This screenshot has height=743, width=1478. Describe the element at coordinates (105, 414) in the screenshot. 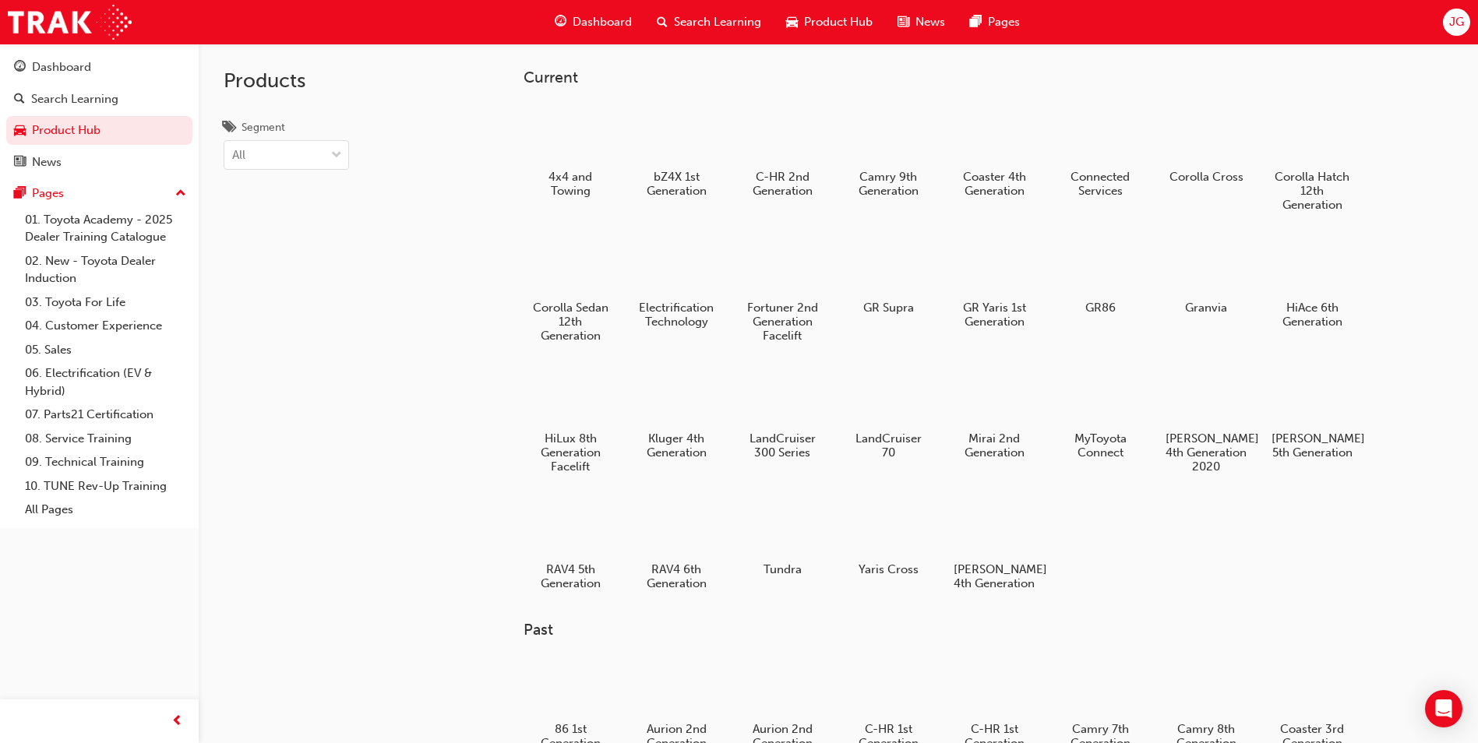

I see `a: 07. Parts21 Certification` at that location.